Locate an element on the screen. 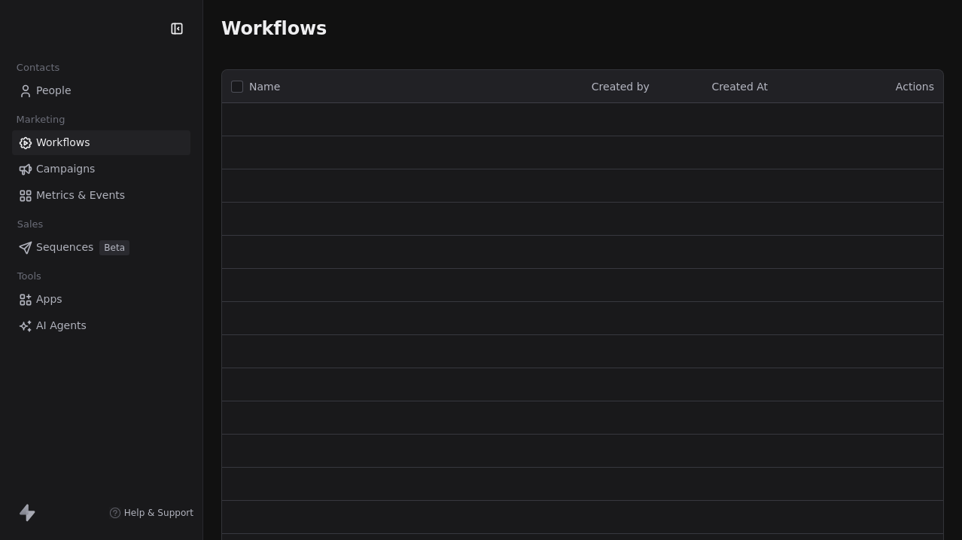 The width and height of the screenshot is (962, 540). span: Marketing is located at coordinates (41, 120).